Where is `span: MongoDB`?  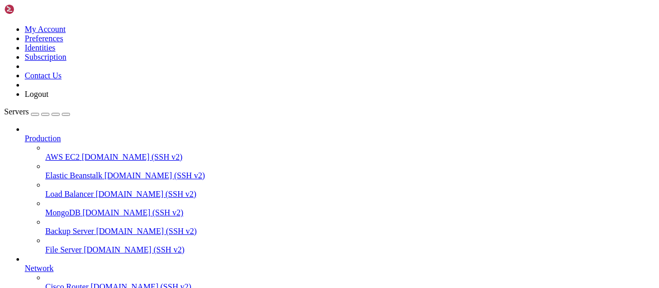 span: MongoDB is located at coordinates (63, 212).